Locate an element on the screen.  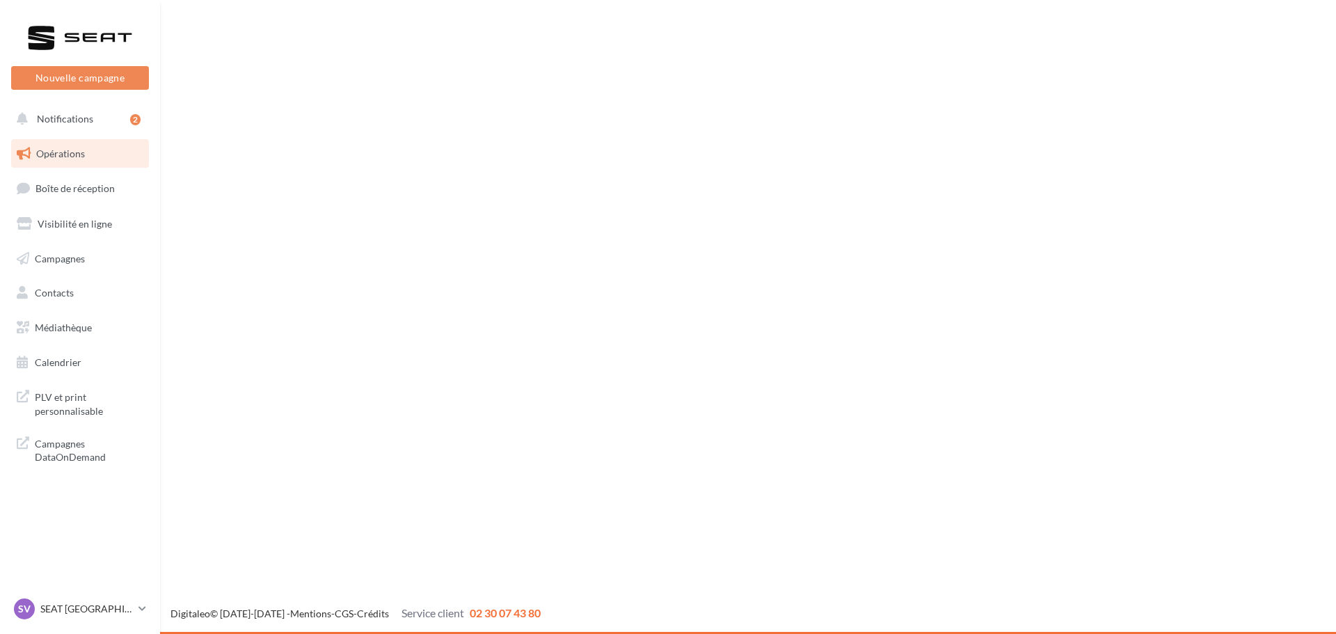
span: SV is located at coordinates (24, 609).